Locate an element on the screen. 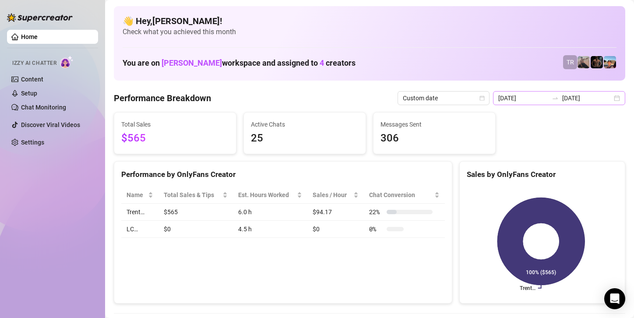 The width and height of the screenshot is (634, 318). div: Performance by OnlyFans Creator is located at coordinates (283, 174).